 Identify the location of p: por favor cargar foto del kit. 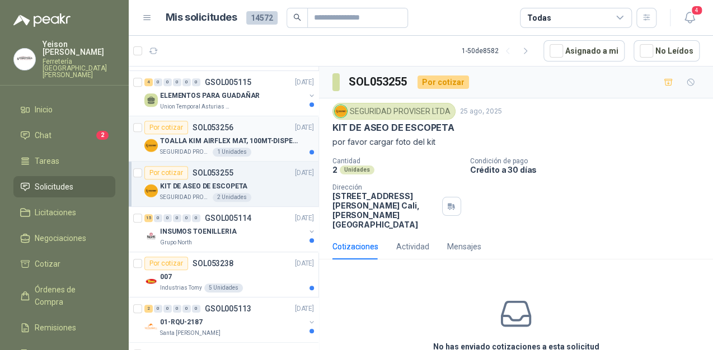
(516, 142).